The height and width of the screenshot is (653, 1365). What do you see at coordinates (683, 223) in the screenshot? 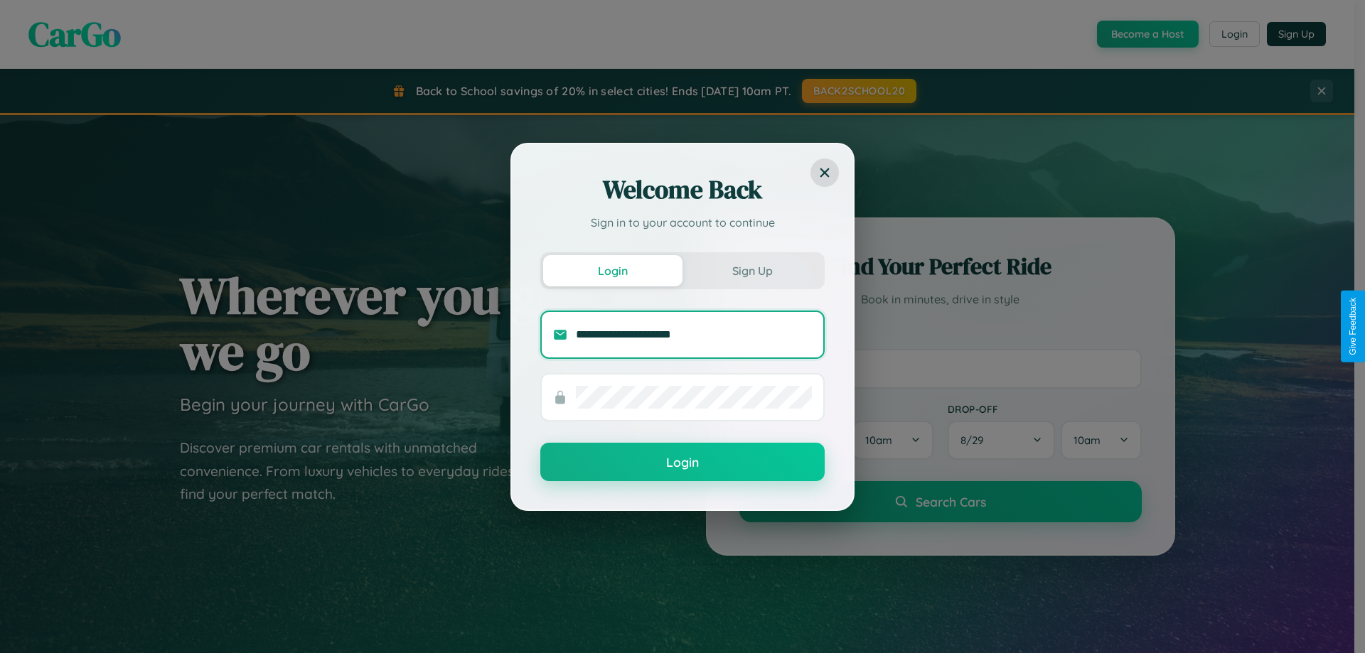
I see `p: Sign in to your account to continue` at bounding box center [683, 223].